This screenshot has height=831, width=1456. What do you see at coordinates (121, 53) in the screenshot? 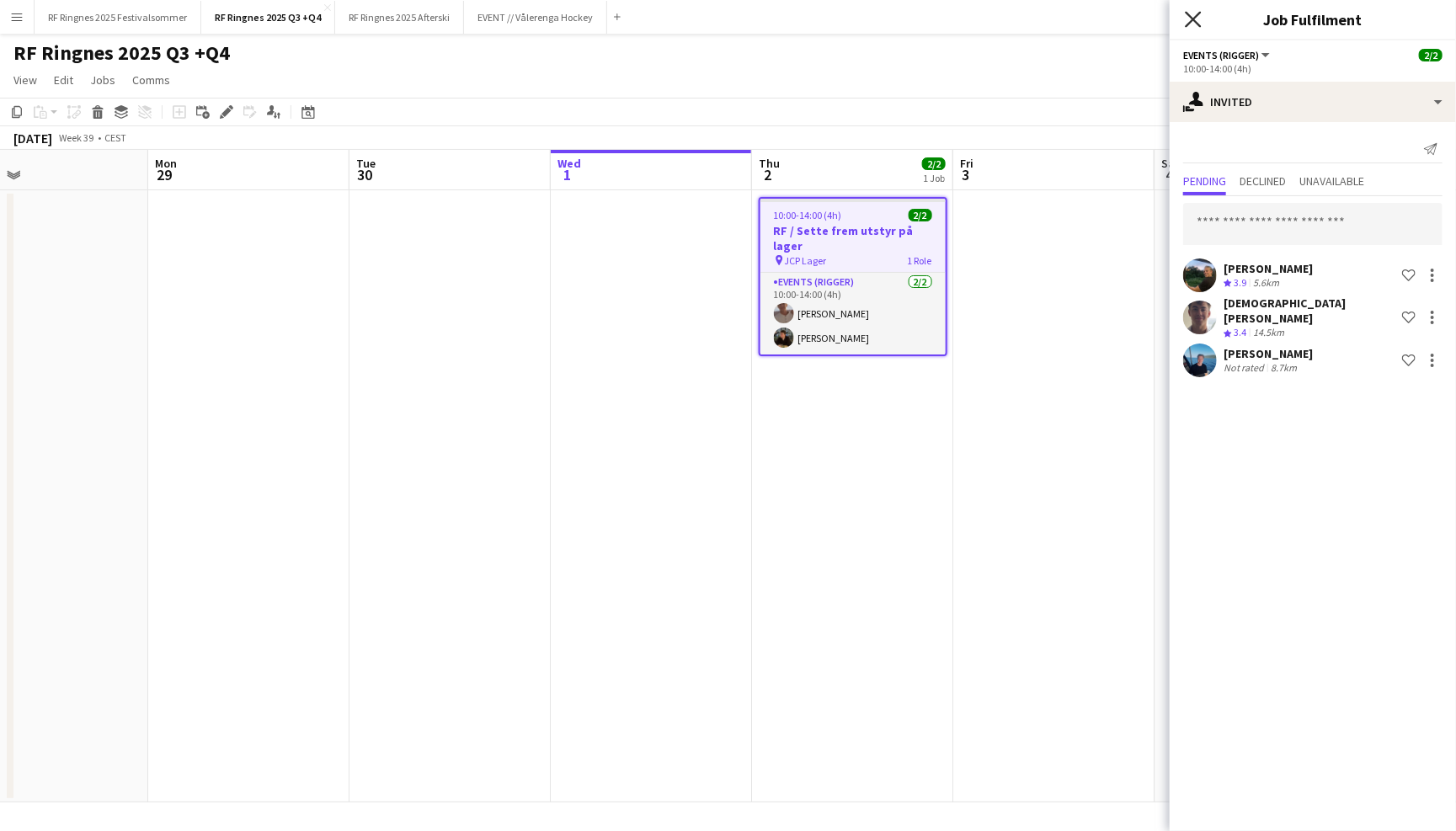
I see `h1: RF Ringnes 2025 Q3 +Q4` at bounding box center [121, 53].